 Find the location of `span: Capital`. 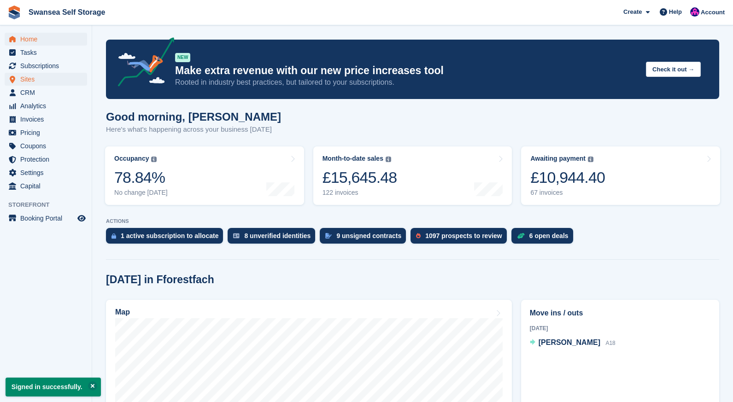

span: Capital is located at coordinates (48, 186).